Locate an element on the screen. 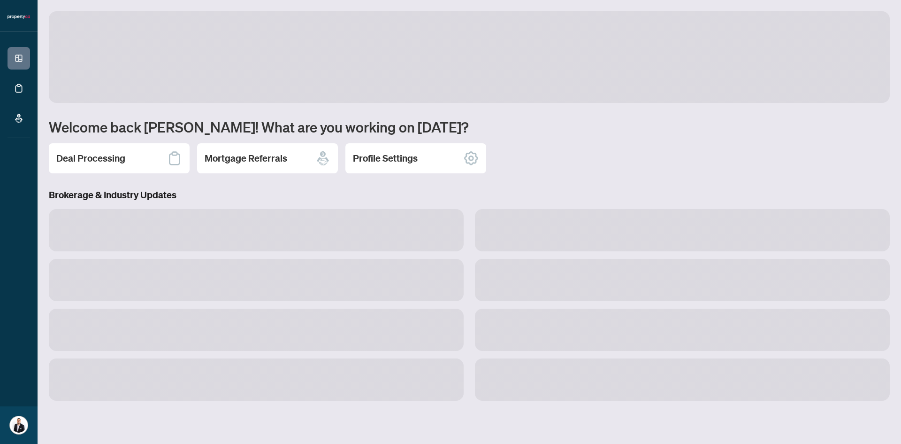 The image size is (901, 444). h3: Brokerage & Industry Updates is located at coordinates (469, 195).